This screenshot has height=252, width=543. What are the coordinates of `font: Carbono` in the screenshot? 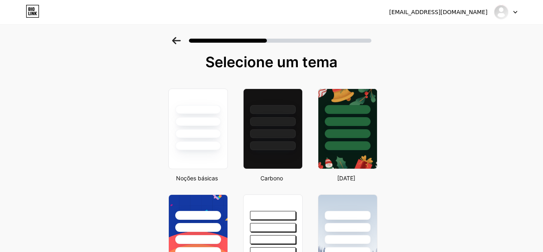 It's located at (272, 178).